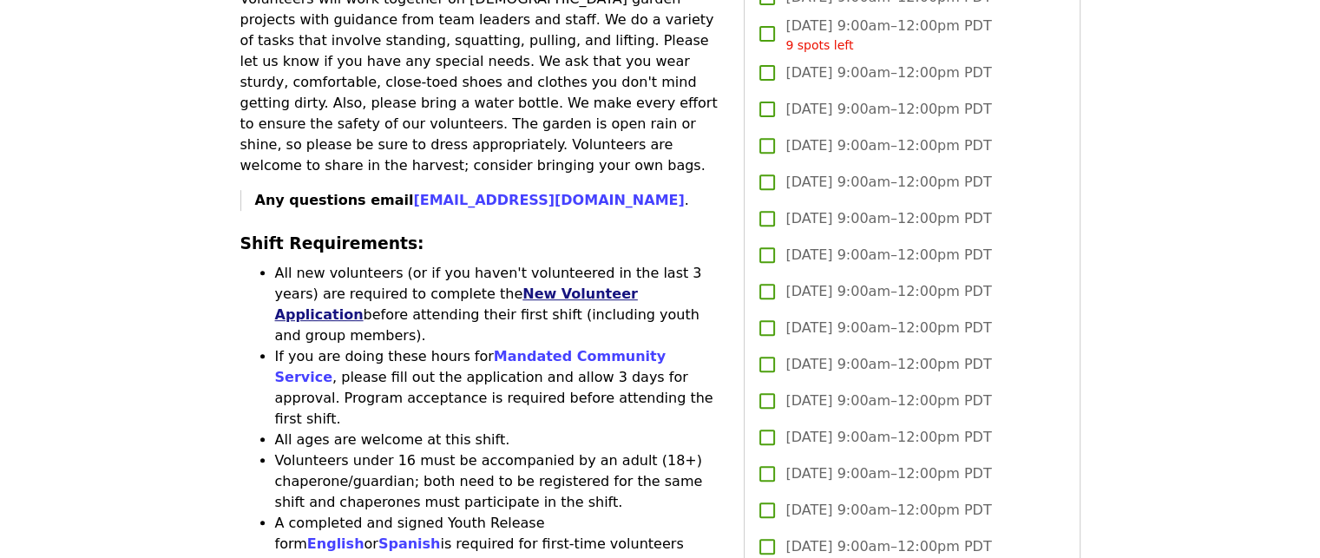 The image size is (1320, 558). Describe the element at coordinates (410, 543) in the screenshot. I see `a: Spanish` at that location.